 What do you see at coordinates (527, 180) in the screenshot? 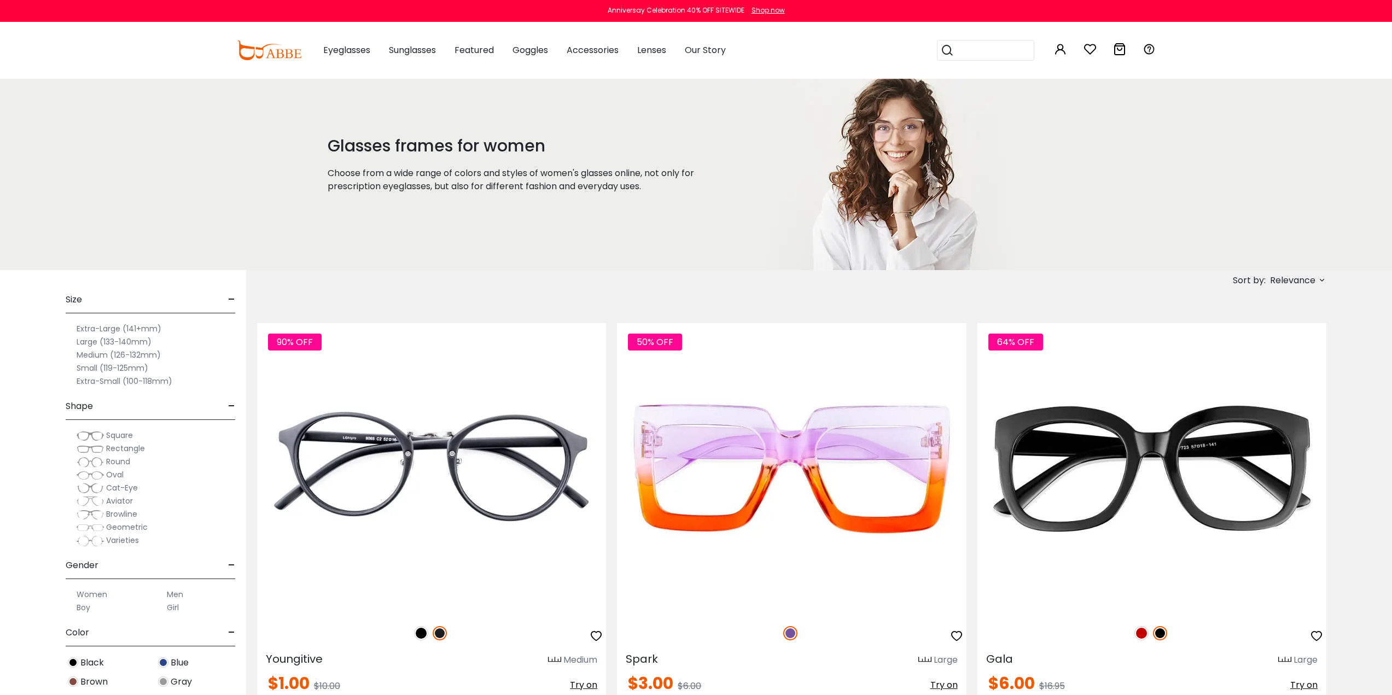
I see `p: Choose from a wide range of colors and styles of women's glasses online, not only for prescriptio...` at bounding box center [527, 180].